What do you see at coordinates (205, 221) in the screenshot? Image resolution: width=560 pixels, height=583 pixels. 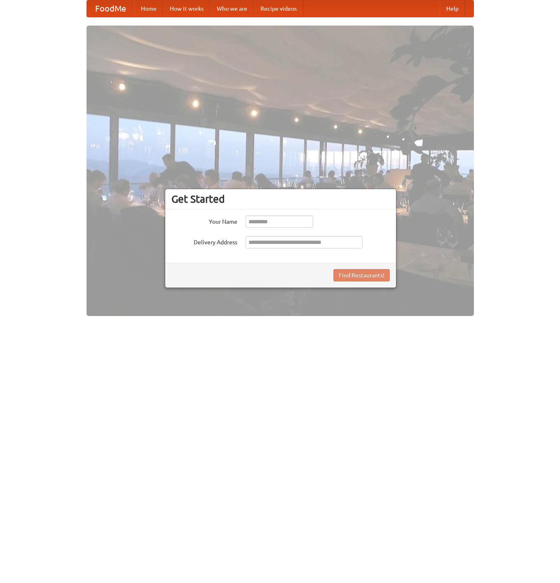 I see `label: Your Name` at bounding box center [205, 221].